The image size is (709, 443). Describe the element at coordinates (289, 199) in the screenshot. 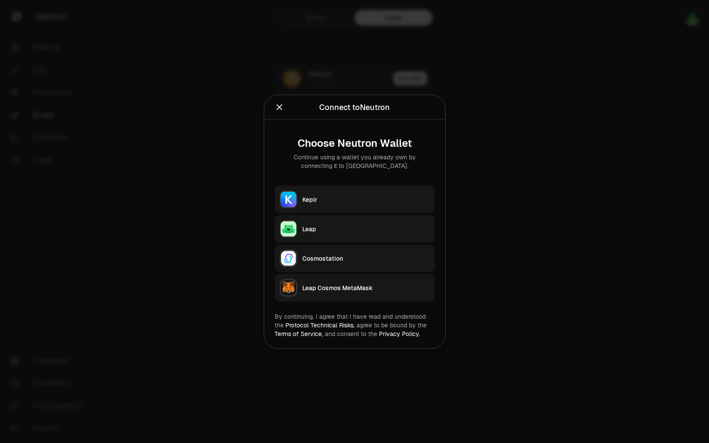

I see `img: Keplr` at that location.